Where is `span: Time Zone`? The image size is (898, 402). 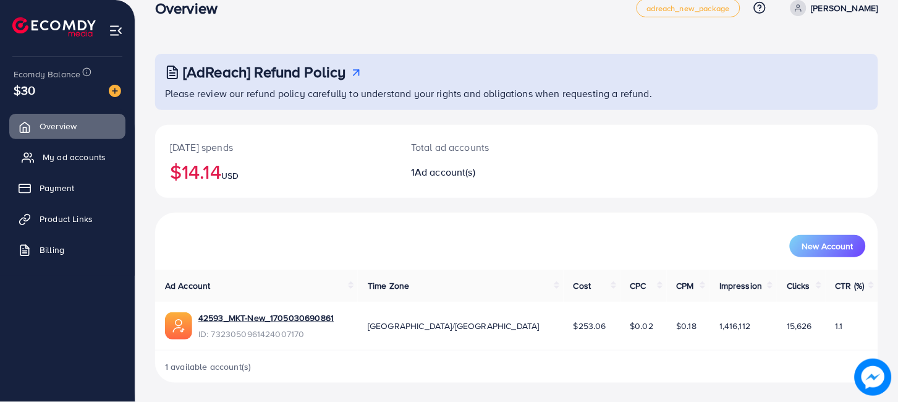 span: Time Zone is located at coordinates (388, 286).